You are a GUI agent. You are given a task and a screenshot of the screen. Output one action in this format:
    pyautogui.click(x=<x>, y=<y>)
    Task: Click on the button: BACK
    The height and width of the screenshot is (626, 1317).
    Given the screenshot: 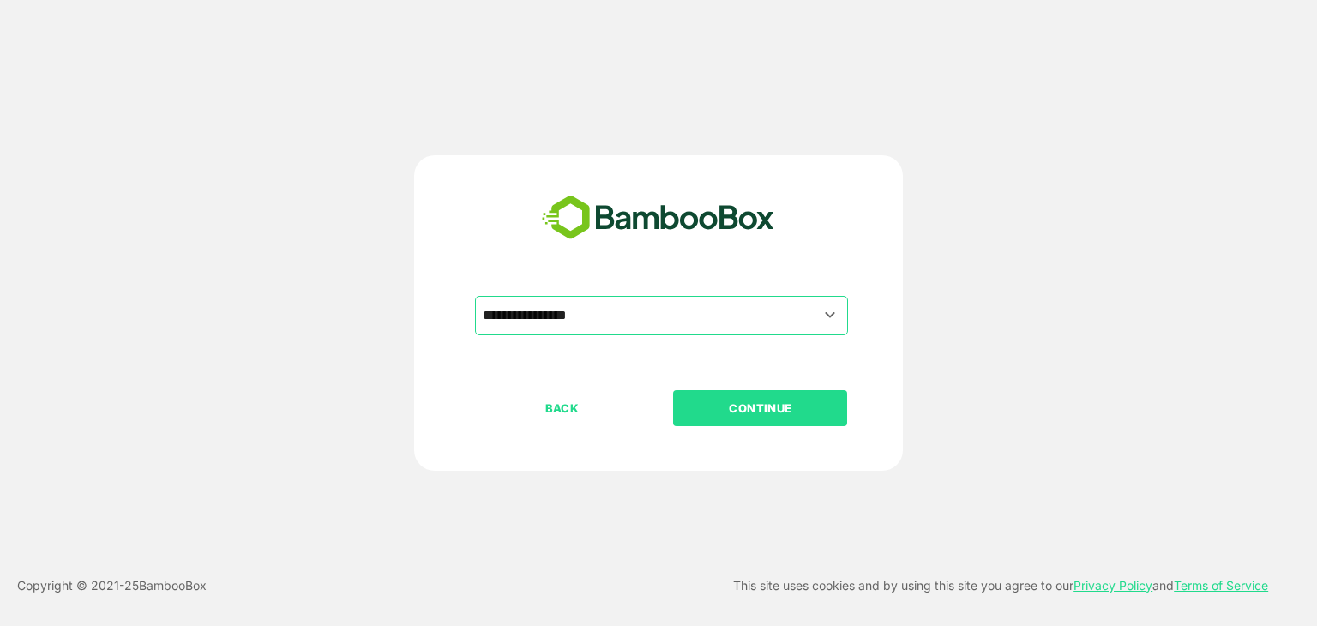 What is the action you would take?
    pyautogui.click(x=561, y=408)
    